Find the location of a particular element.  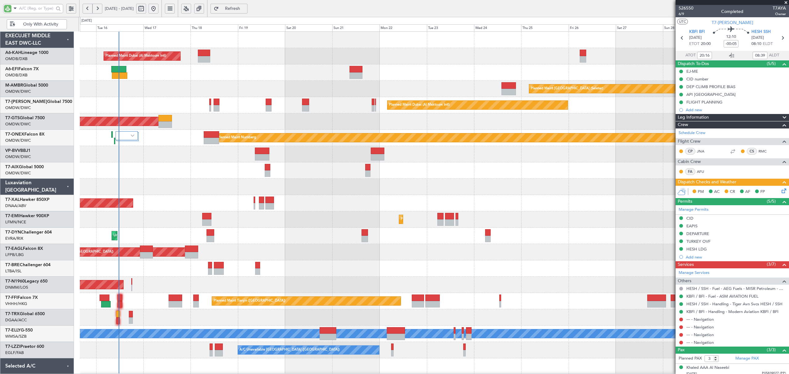

span: ATOT is located at coordinates (690, 55).